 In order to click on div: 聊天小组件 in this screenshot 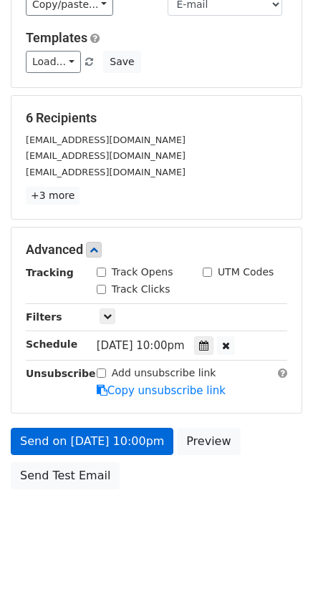, I will do `click(277, 577)`.